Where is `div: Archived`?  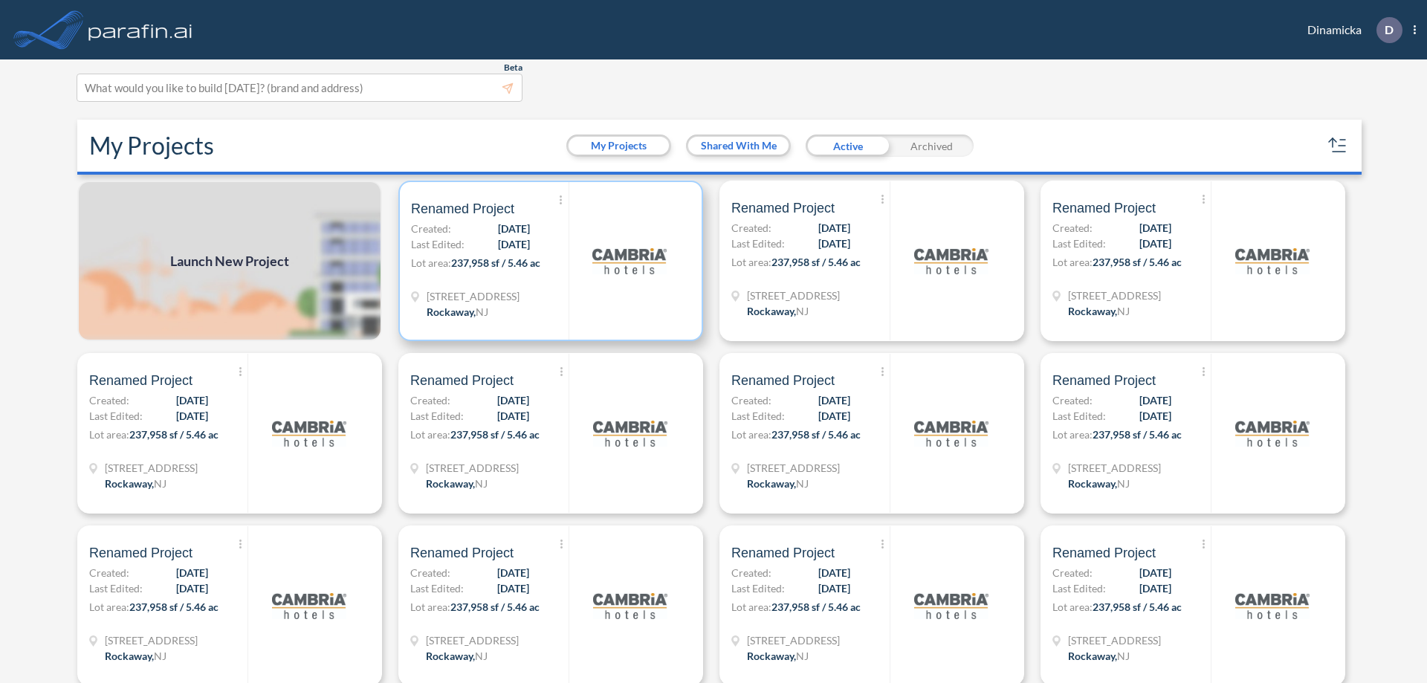
div: Archived is located at coordinates (931, 146).